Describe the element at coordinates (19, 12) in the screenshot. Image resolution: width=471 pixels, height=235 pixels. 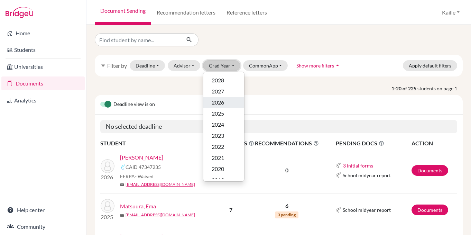
I see `img: Bridge-U` at that location.